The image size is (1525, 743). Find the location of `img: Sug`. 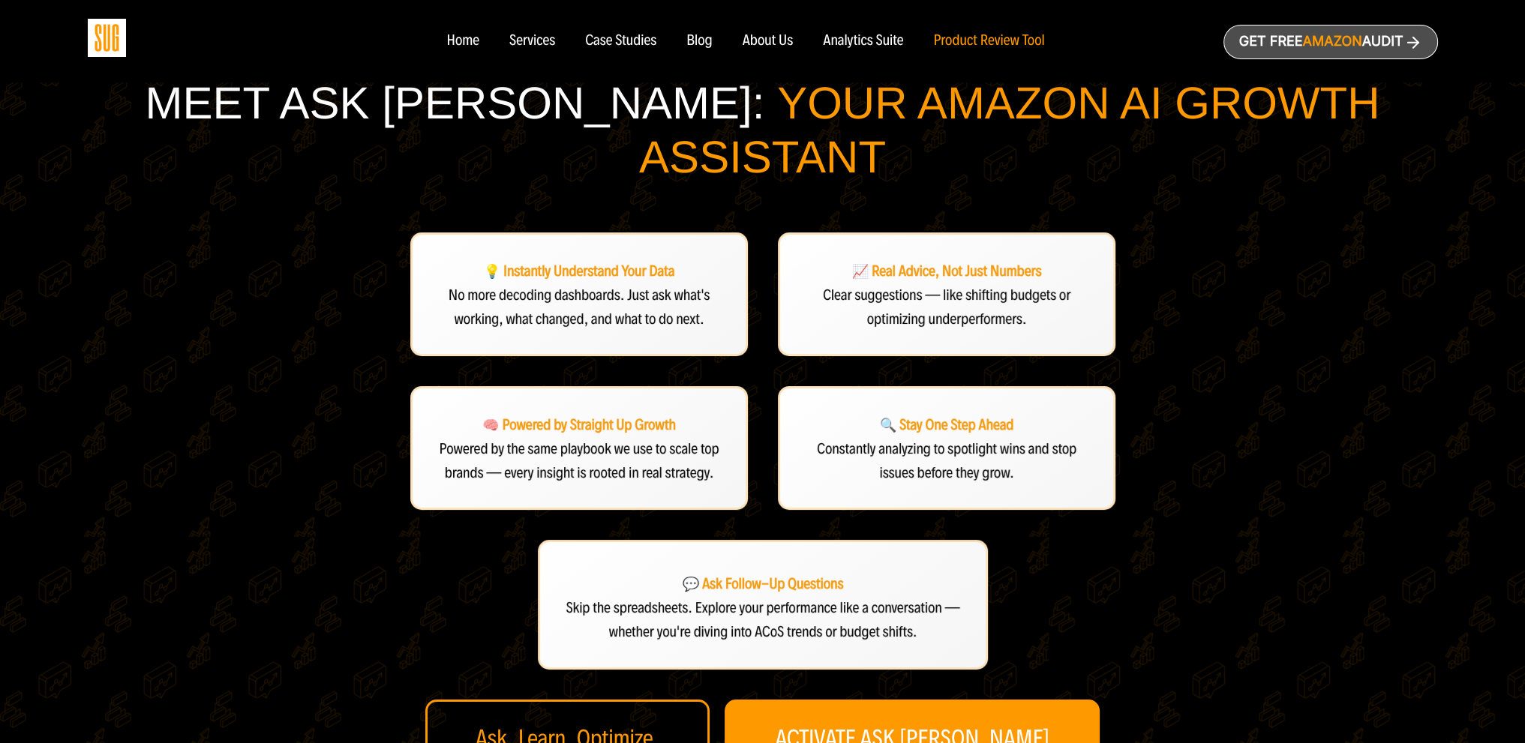

img: Sug is located at coordinates (107, 38).